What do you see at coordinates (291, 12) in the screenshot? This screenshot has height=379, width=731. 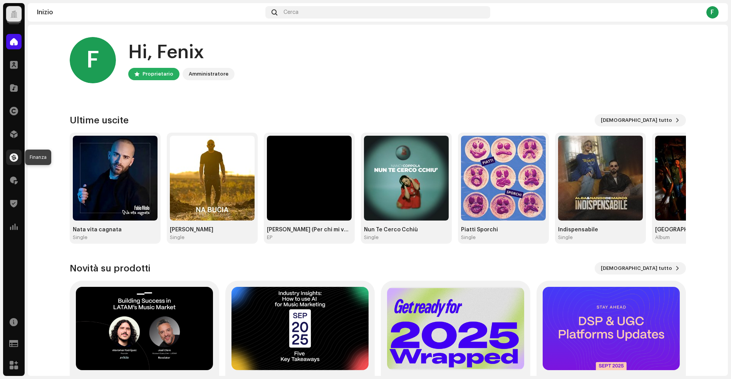 I see `span: Cerca` at bounding box center [291, 12].